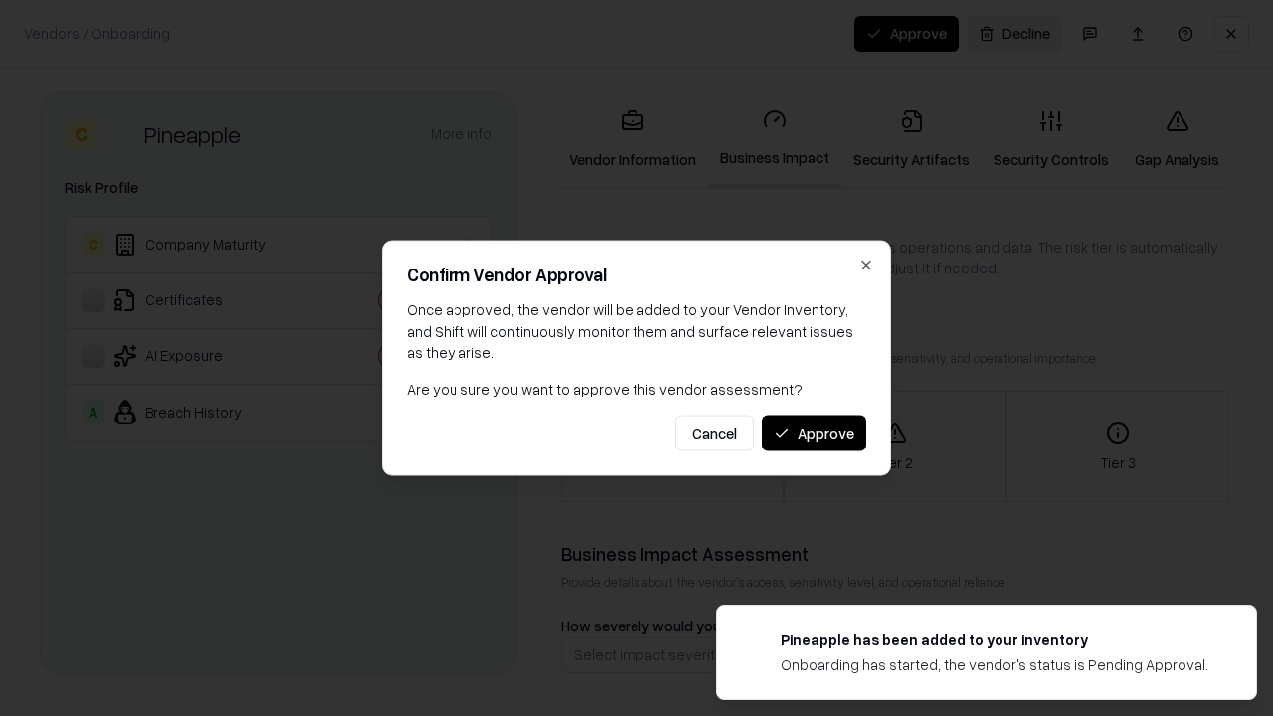  Describe the element at coordinates (753, 641) in the screenshot. I see `img: pineappleenergy.com` at that location.